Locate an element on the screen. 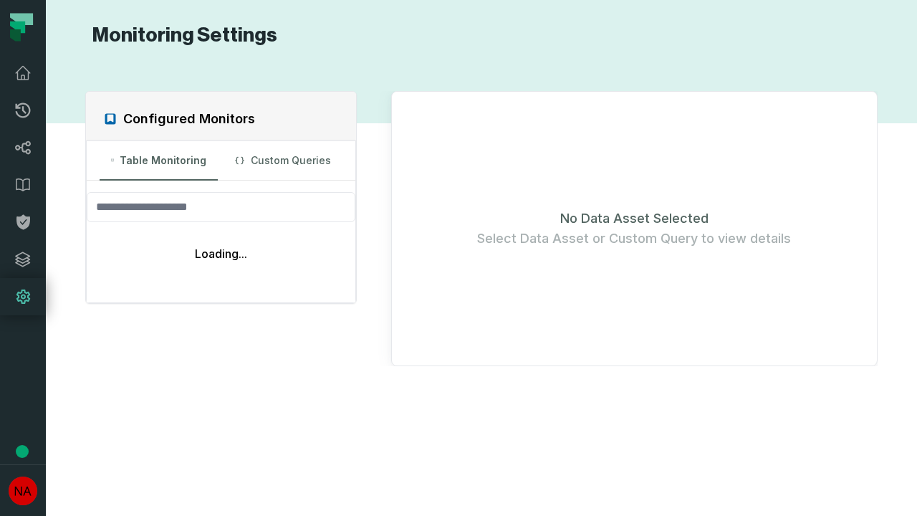 The height and width of the screenshot is (516, 917). div: Loading... is located at coordinates (221, 254).